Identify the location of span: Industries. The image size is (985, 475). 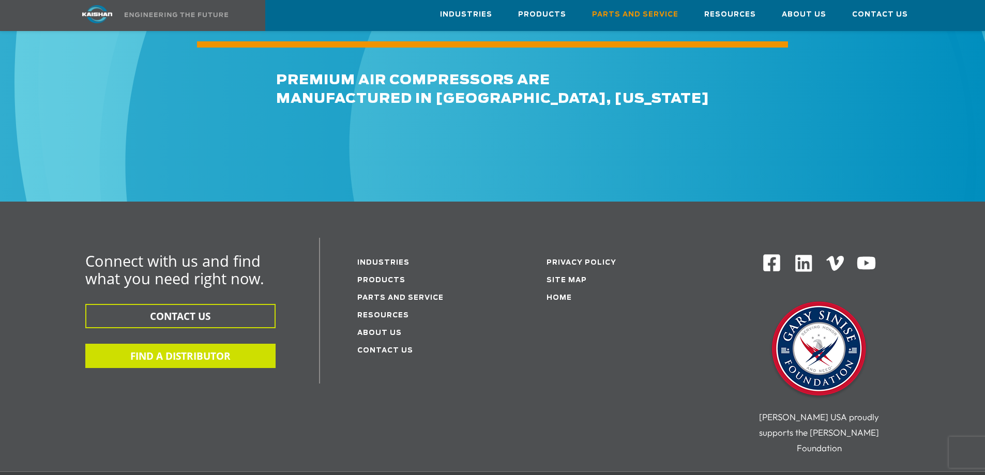
(466, 14).